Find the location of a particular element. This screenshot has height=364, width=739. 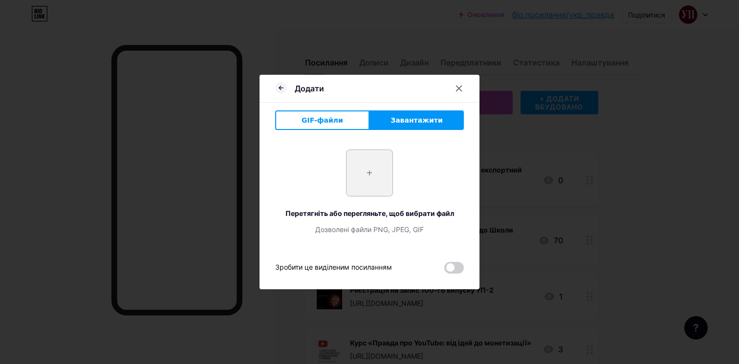

font: Завантажити is located at coordinates (417, 120).